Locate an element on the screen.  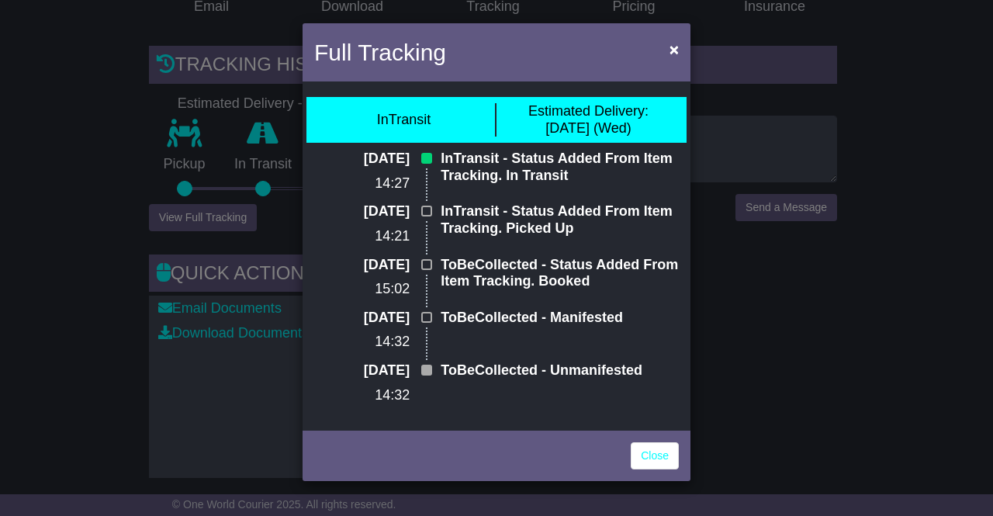
p: ToBeCollected - Status Added From Item Tracking. Booked is located at coordinates (559, 273).